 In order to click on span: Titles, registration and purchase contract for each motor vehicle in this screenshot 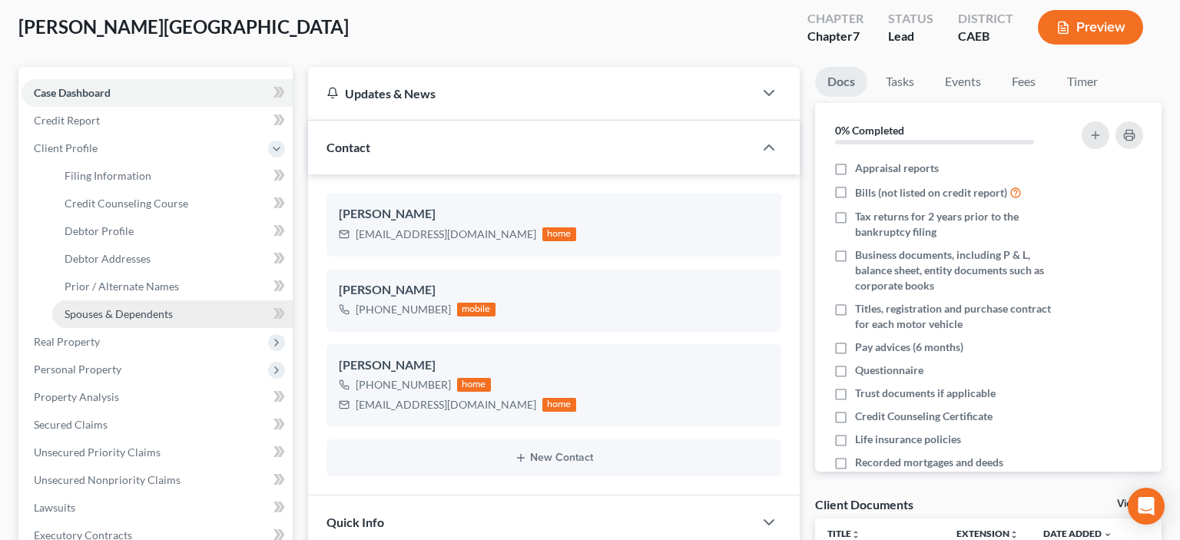, I will do `click(958, 316)`.